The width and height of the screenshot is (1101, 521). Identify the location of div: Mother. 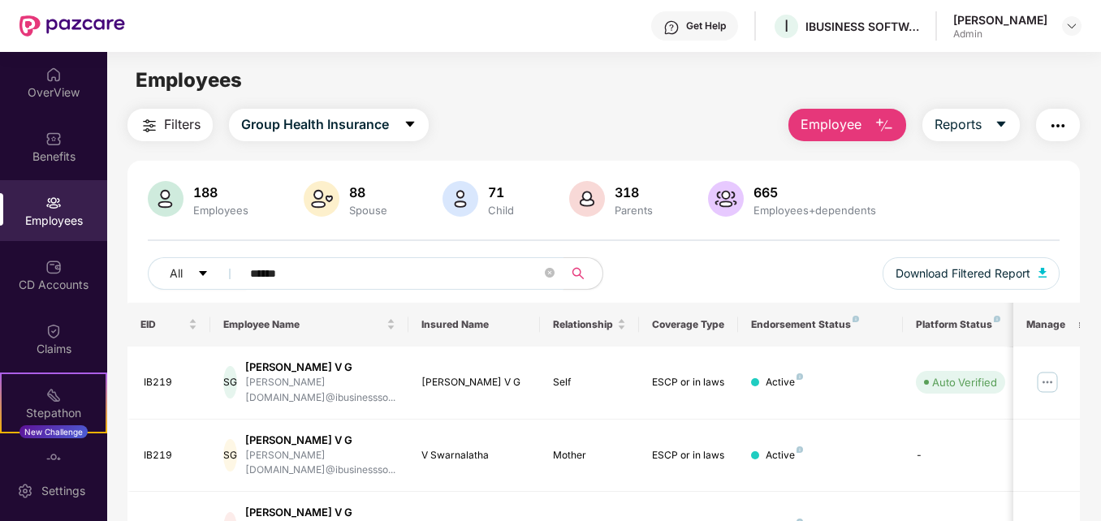
(589, 455).